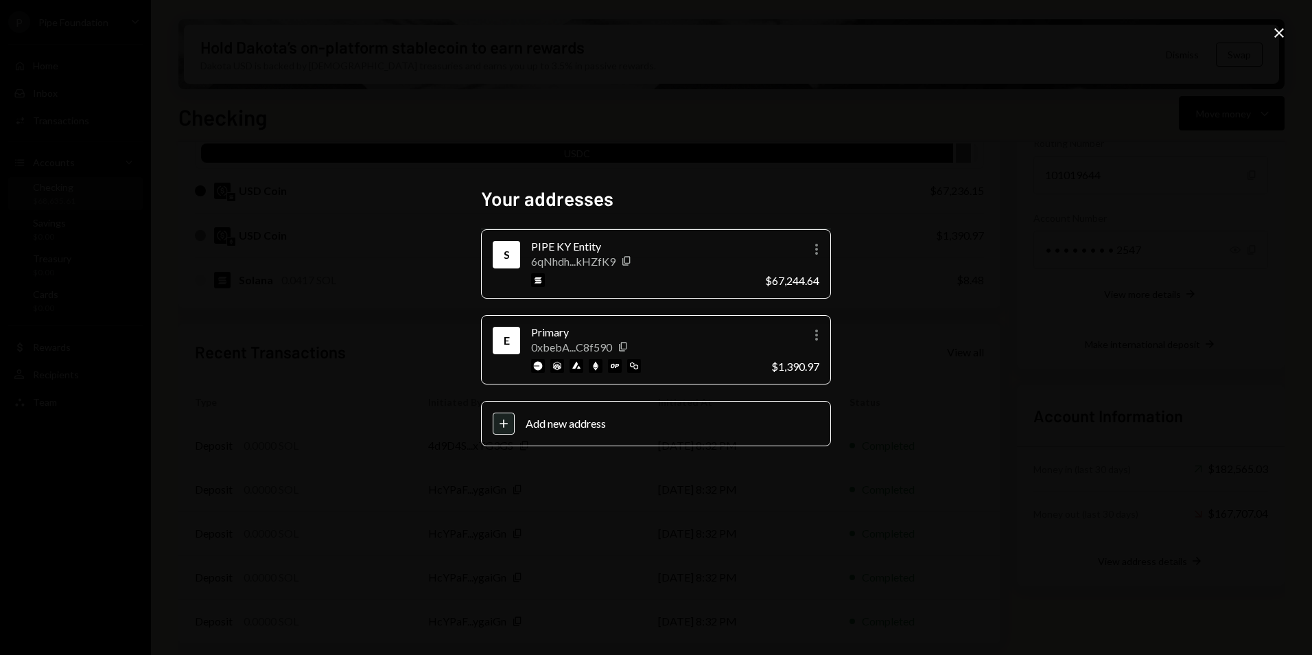  What do you see at coordinates (642, 246) in the screenshot?
I see `div: PIPE KY Entity` at bounding box center [642, 246].